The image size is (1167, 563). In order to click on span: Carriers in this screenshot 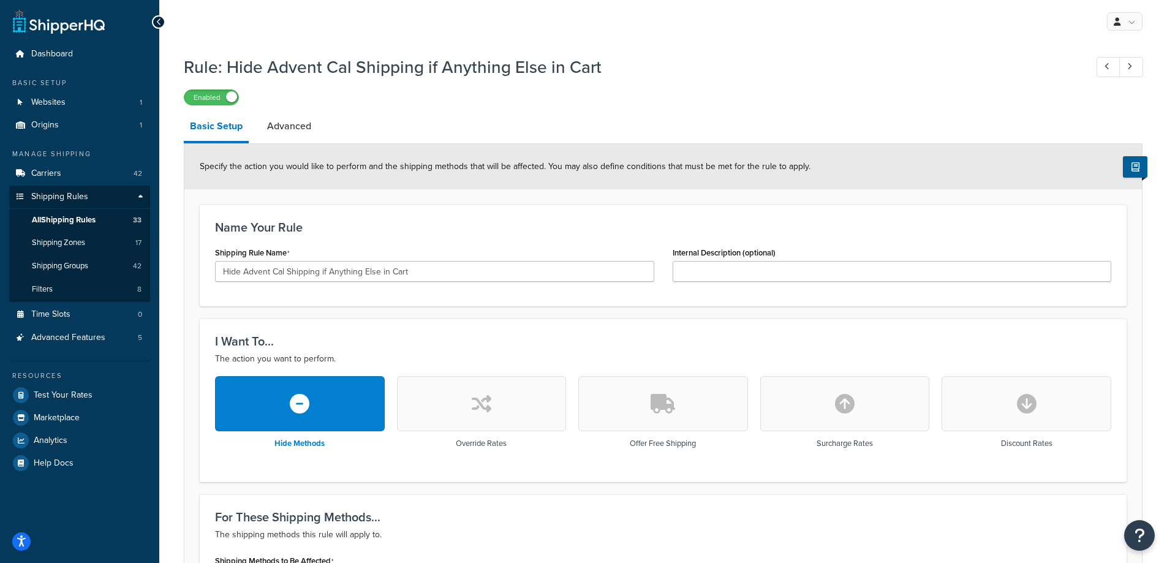, I will do `click(46, 173)`.